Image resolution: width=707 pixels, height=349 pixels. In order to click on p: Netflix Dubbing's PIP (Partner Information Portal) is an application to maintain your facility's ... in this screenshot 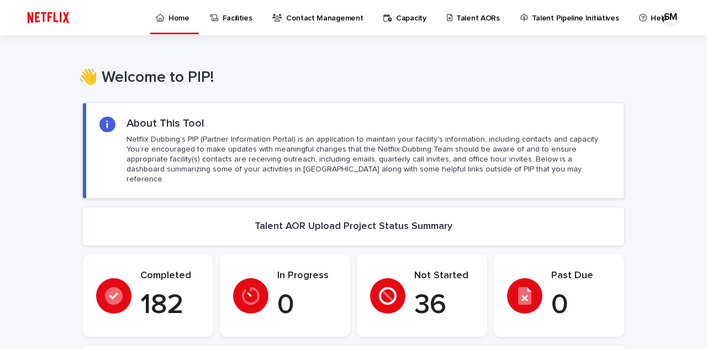, I will do `click(369, 159)`.